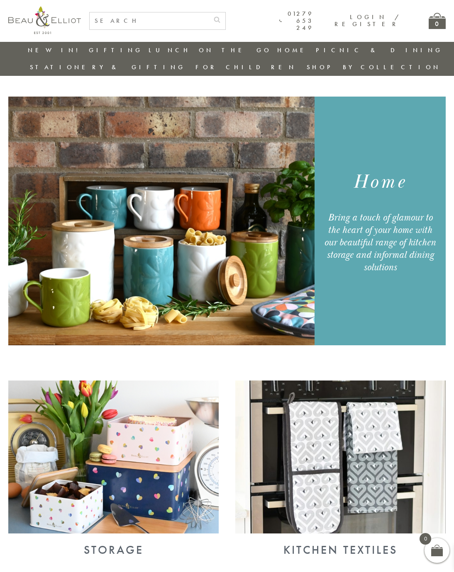 This screenshot has height=572, width=454. I want to click on div: 0, so click(437, 21).